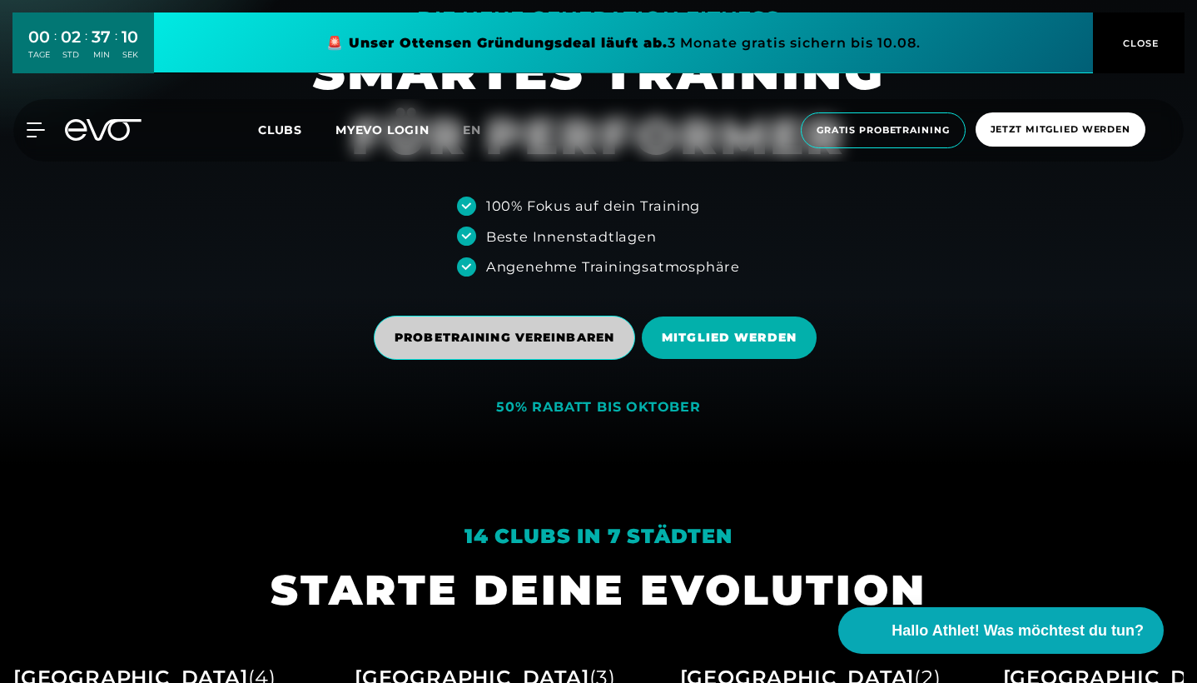 The width and height of the screenshot is (1197, 683). I want to click on a: Clubs, so click(296, 129).